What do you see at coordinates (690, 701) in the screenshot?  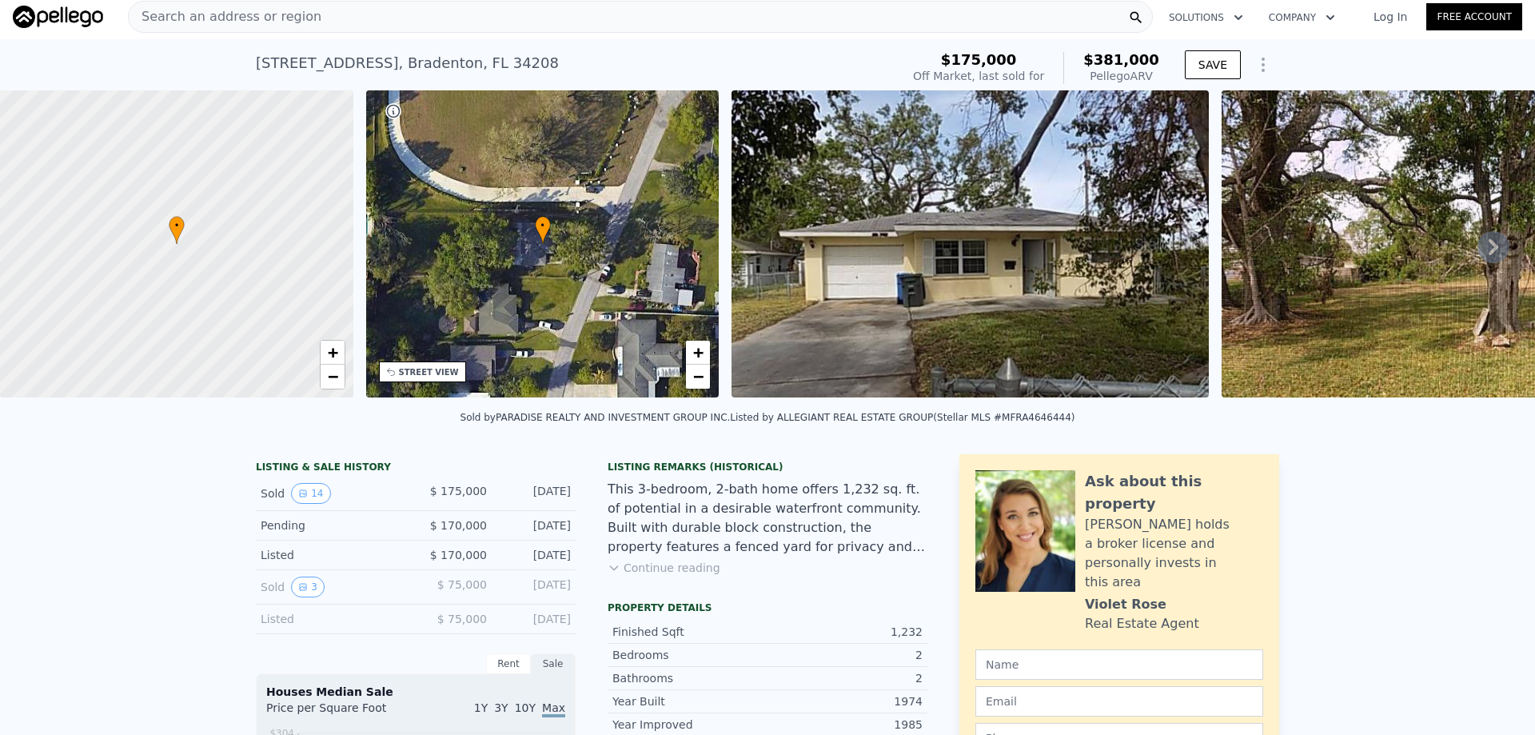 I see `div: Year Built` at bounding box center [690, 701].